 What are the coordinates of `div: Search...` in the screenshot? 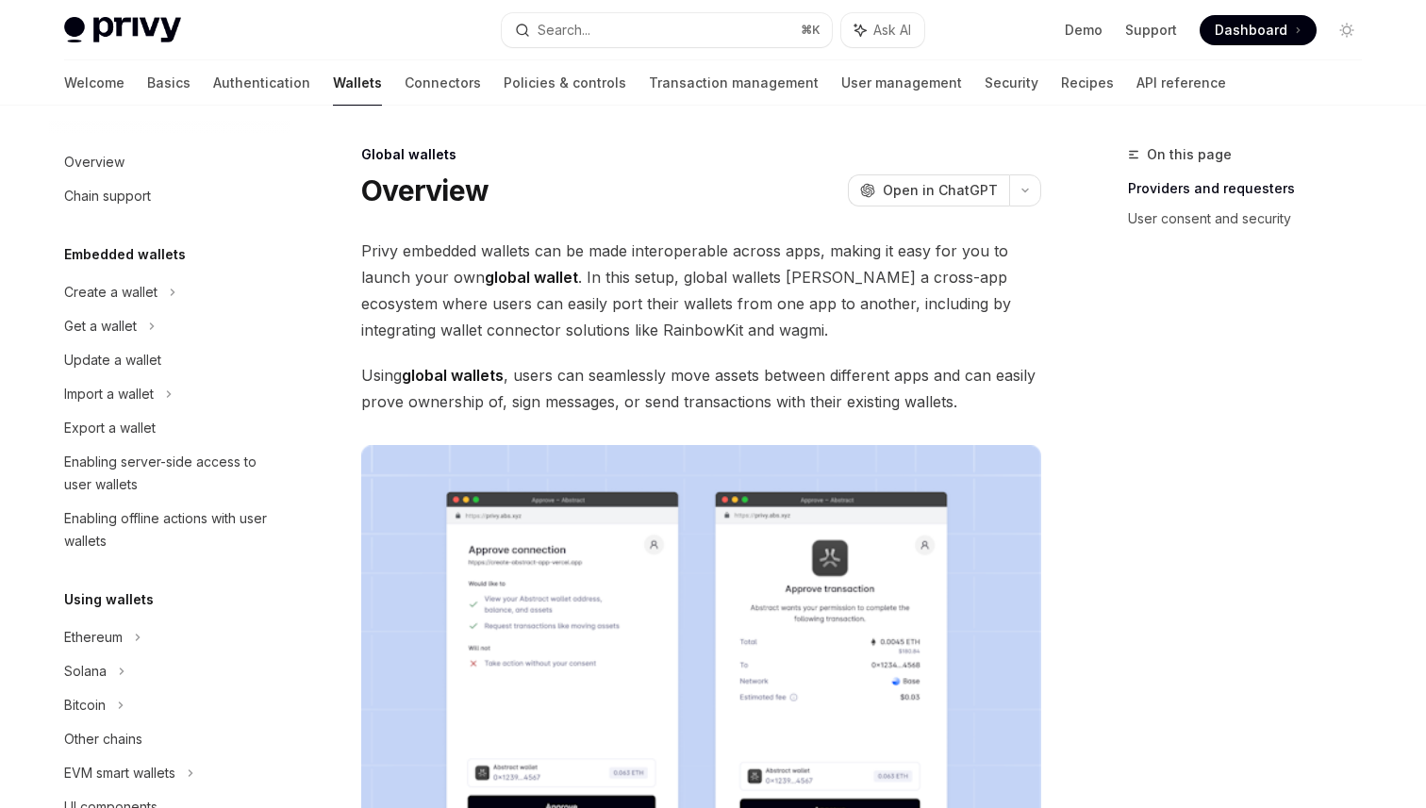 It's located at (564, 30).